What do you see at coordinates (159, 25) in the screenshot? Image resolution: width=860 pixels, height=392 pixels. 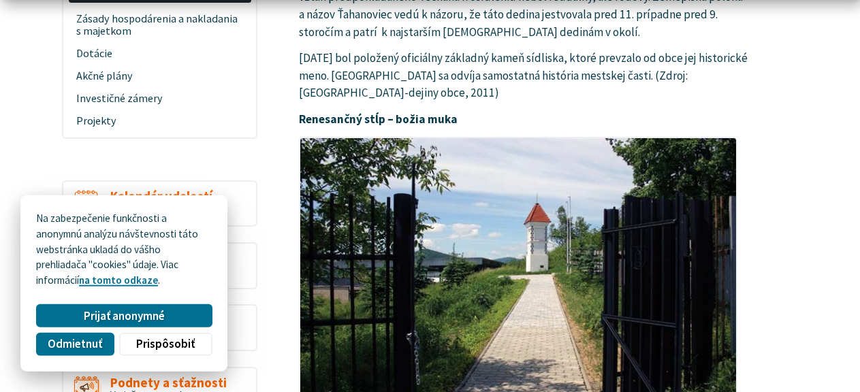 I see `span: Zásady hospodárenia a nakladania s majetkom` at bounding box center [159, 25].